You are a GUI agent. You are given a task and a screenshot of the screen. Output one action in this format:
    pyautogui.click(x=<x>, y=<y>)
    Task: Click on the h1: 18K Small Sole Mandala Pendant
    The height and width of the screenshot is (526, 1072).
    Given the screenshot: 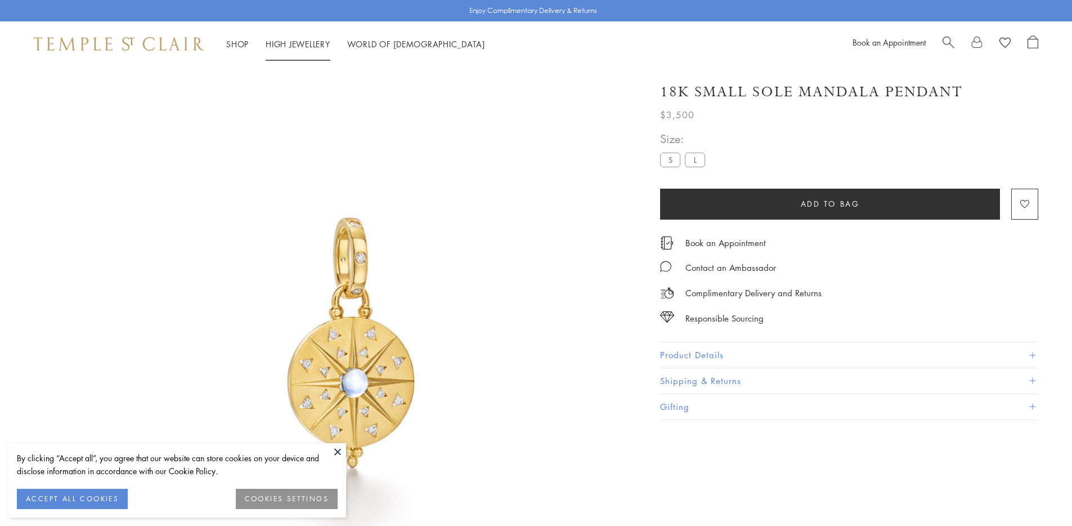 What is the action you would take?
    pyautogui.click(x=811, y=92)
    